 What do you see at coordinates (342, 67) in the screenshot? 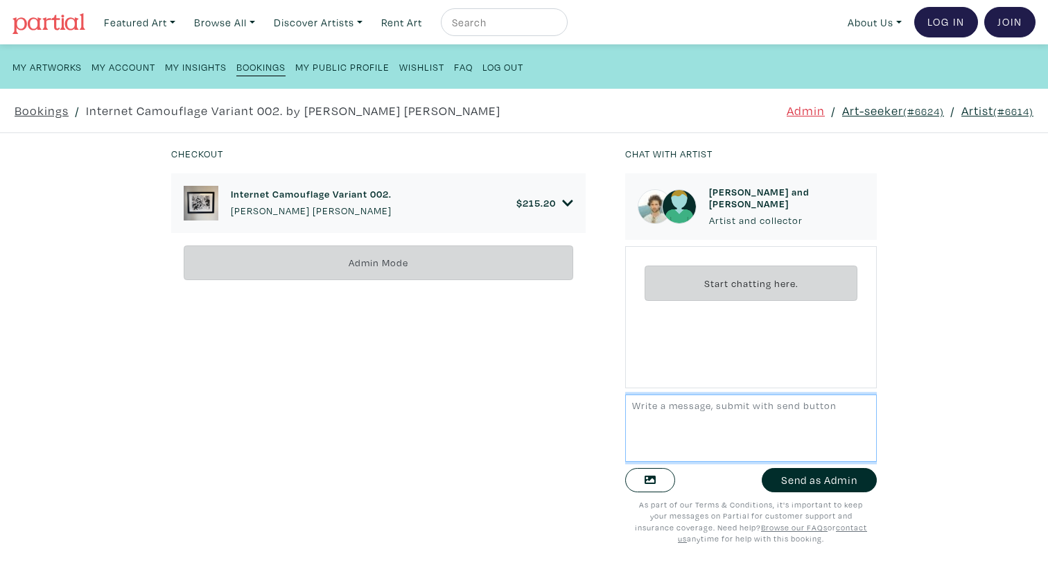
I see `small: My Public Profile` at bounding box center [342, 67].